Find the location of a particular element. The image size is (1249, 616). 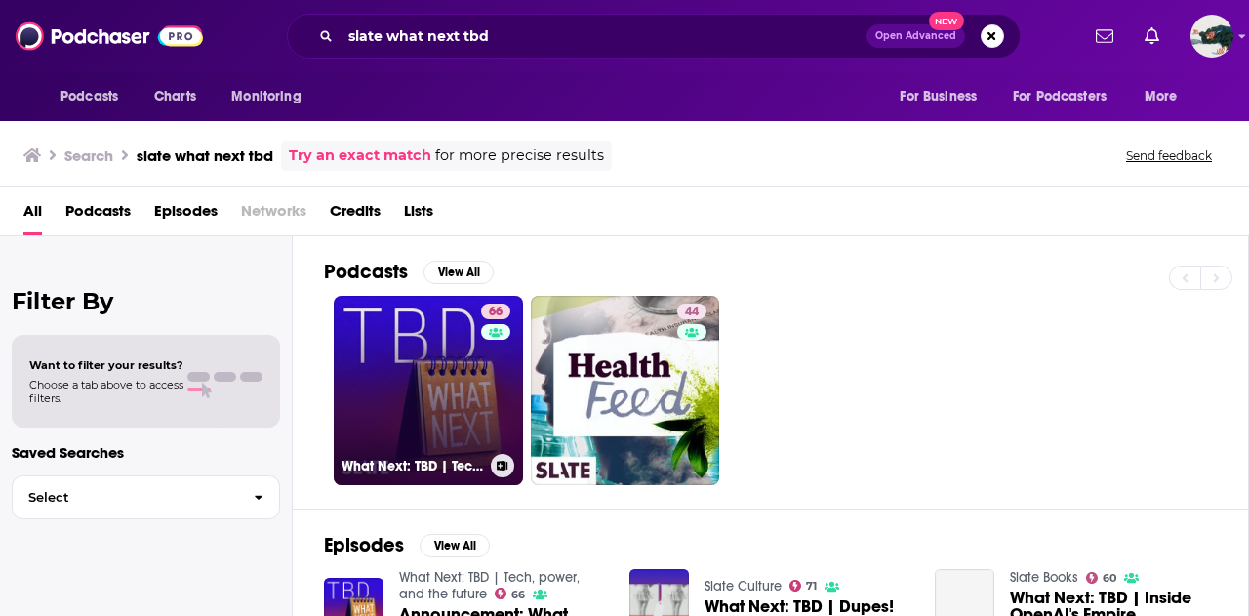

img: User Profile is located at coordinates (1212, 36).